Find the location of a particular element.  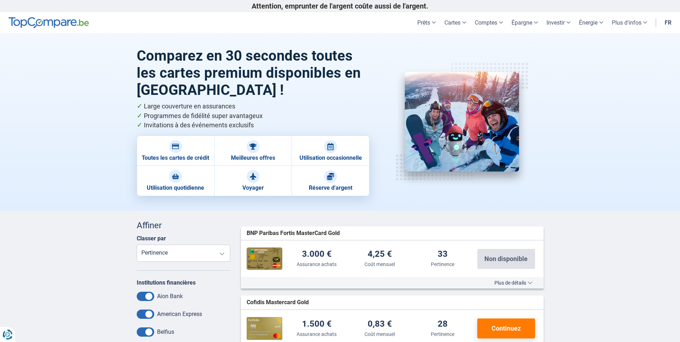

img: Utilisation occasionnelle is located at coordinates (330, 147).